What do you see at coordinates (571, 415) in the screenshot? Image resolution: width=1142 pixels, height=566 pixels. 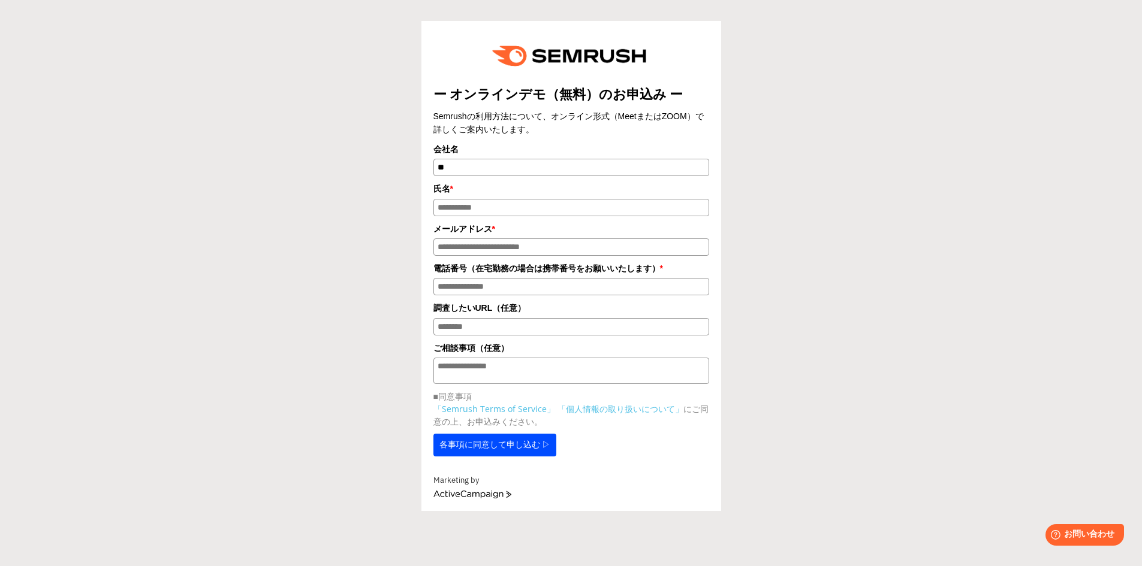 I see `p: にご同意の上、お申込みください。` at bounding box center [571, 415].